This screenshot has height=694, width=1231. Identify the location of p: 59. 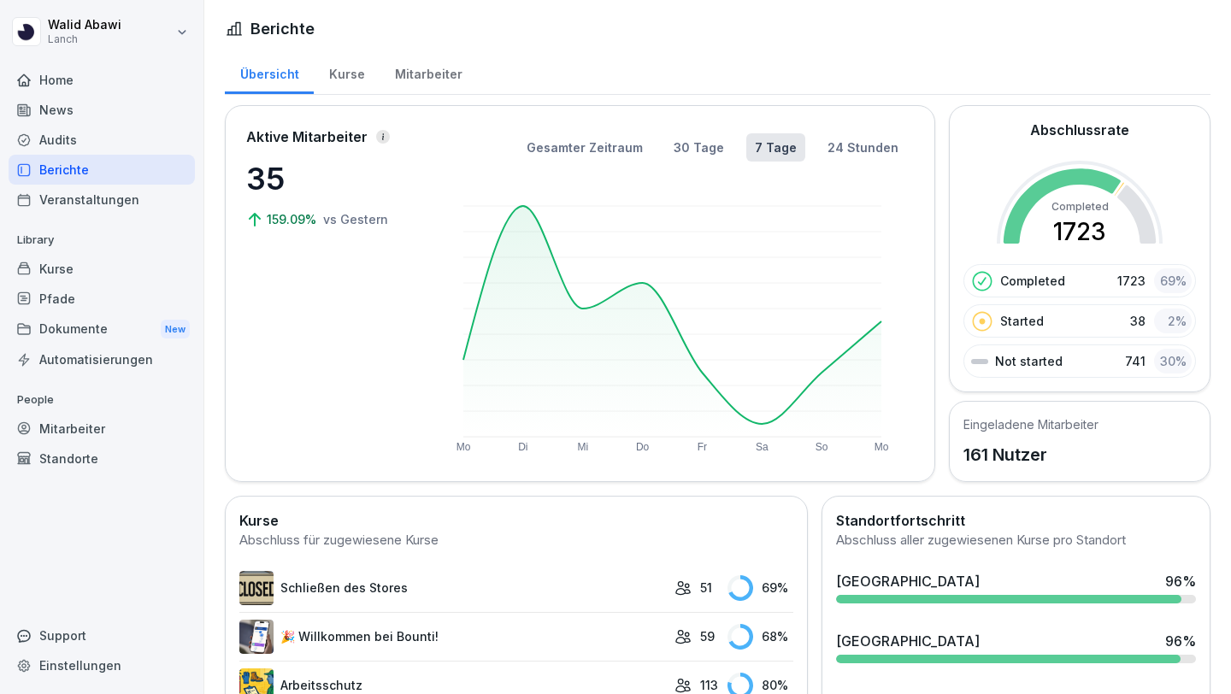
(707, 636).